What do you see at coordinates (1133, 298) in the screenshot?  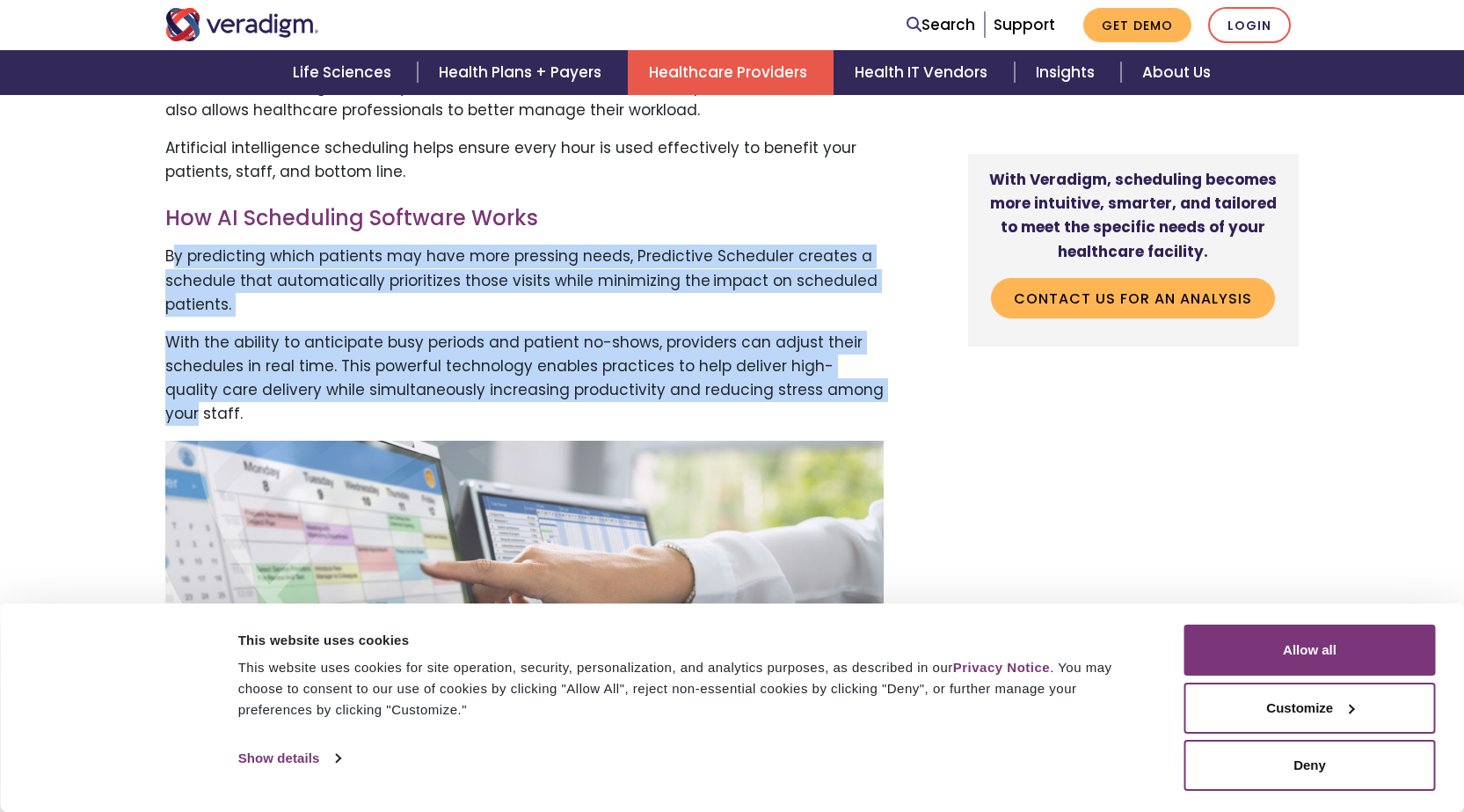 I see `a: Contact us for an Analysis` at bounding box center [1133, 298].